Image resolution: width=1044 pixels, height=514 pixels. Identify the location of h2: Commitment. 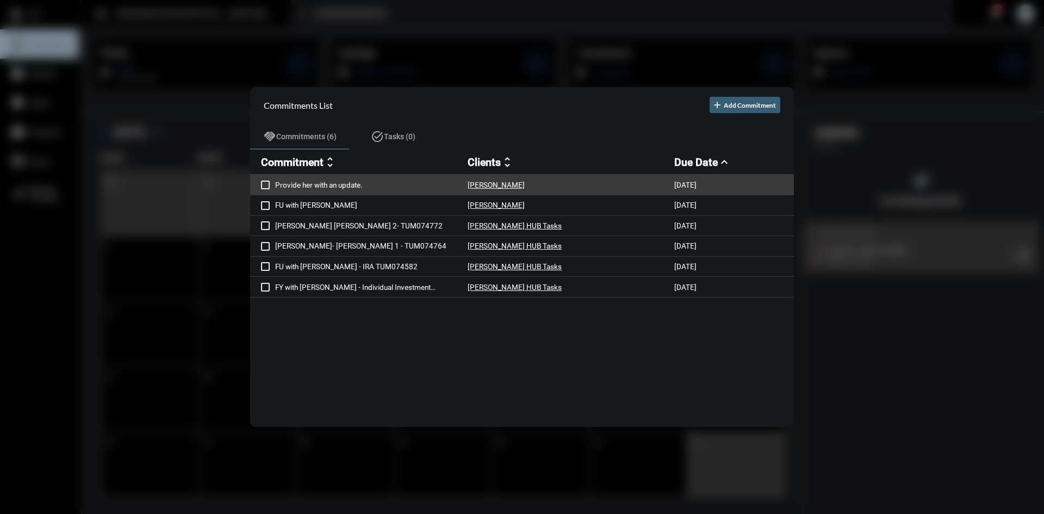
(292, 162).